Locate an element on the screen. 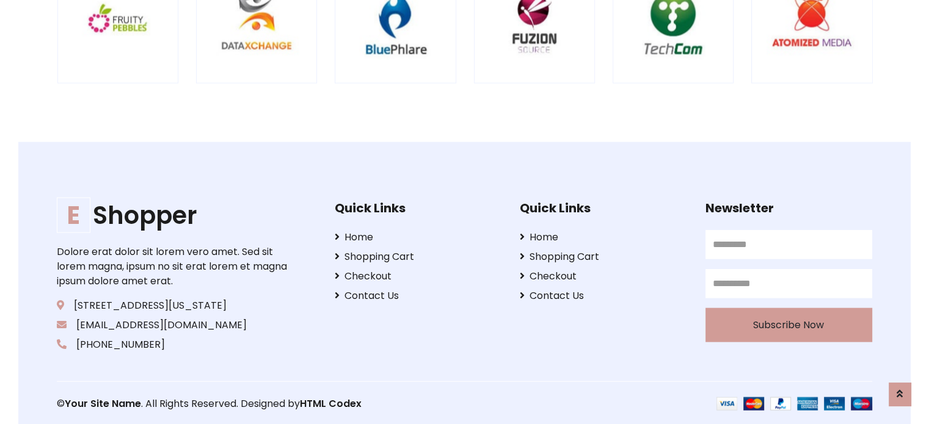  p: © . All Rights Reserved. Designed by is located at coordinates (261, 404).